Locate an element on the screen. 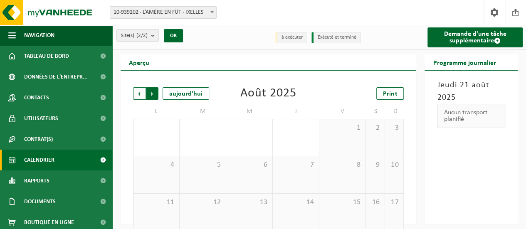 The image size is (526, 229). span: 5 is located at coordinates (203, 165).